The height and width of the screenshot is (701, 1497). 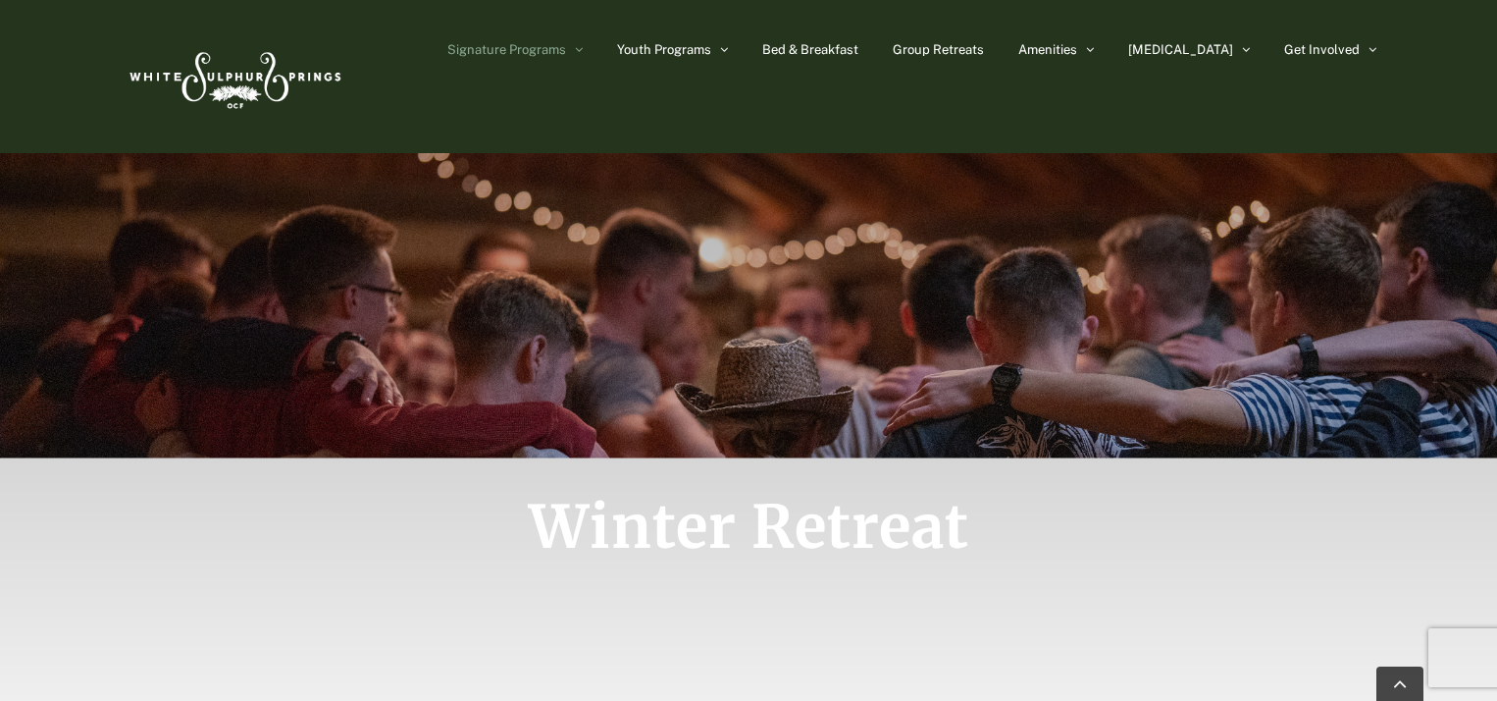 What do you see at coordinates (664, 49) in the screenshot?
I see `span: Youth Programs` at bounding box center [664, 49].